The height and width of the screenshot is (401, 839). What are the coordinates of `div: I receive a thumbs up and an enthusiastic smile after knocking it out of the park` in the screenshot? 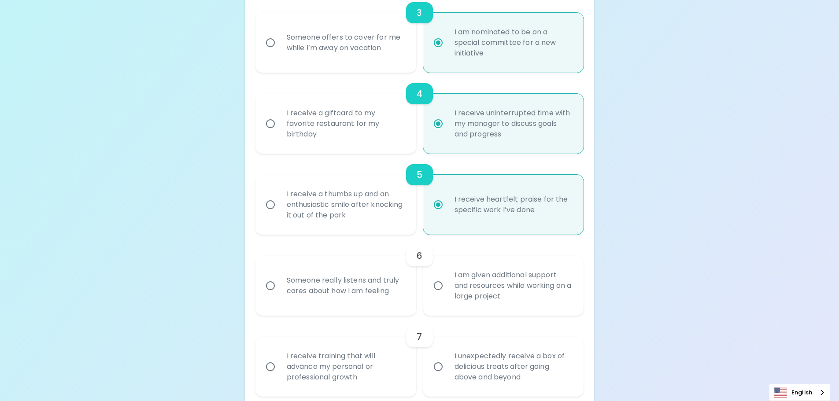 It's located at (345, 205).